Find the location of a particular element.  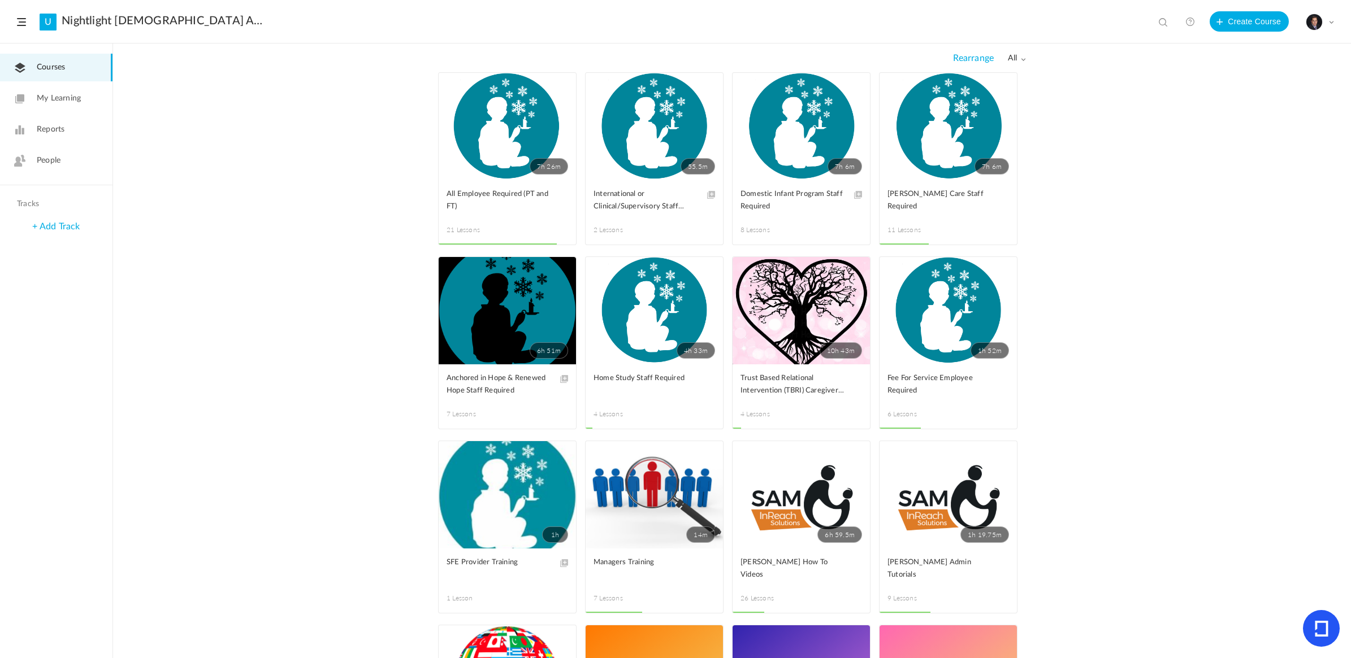

a: International or Clinical/Supervisory Staff Required is located at coordinates (654, 201).